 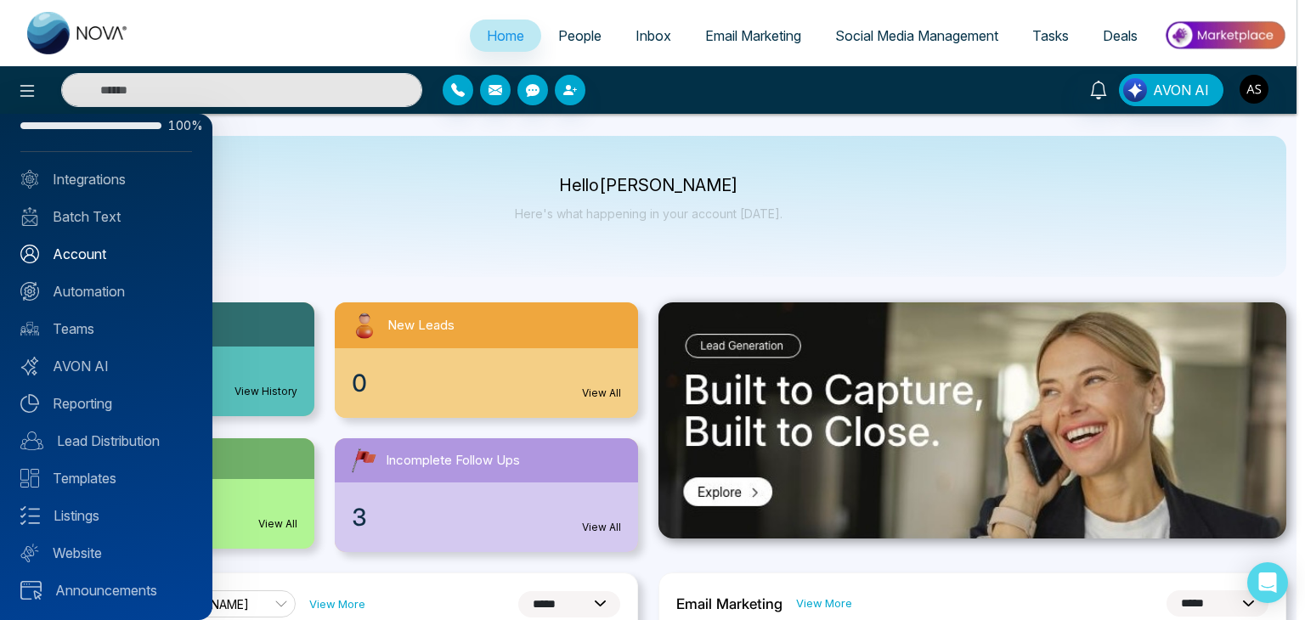 What do you see at coordinates (106, 403) in the screenshot?
I see `a: Reporting` at bounding box center [106, 403].